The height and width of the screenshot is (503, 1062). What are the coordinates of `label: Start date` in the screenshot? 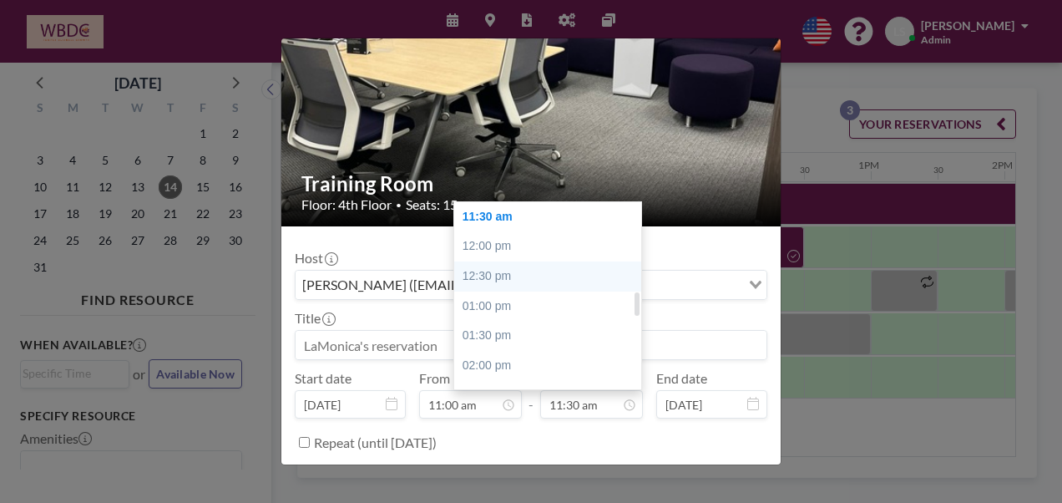 It's located at (323, 378).